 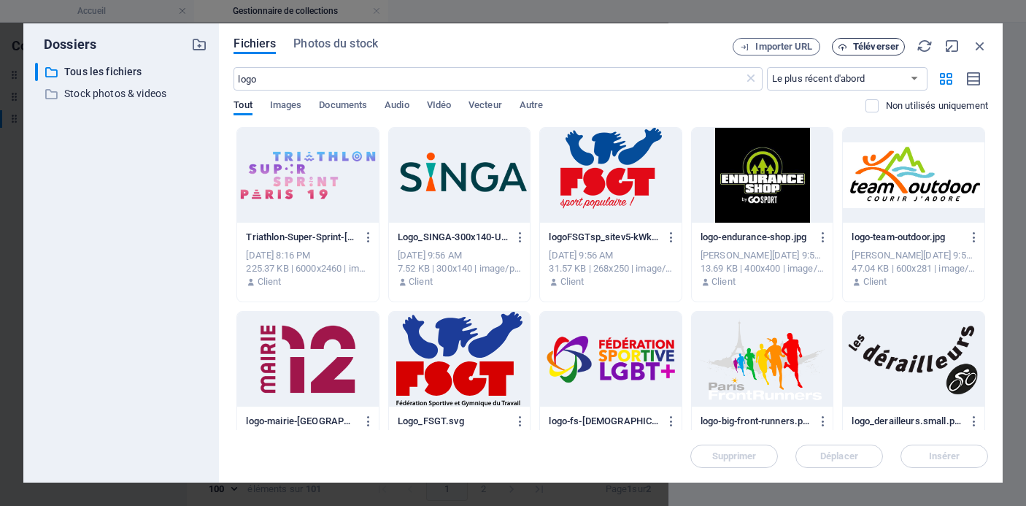 What do you see at coordinates (308, 269) in the screenshot?
I see `div: 225.37 KB | 6000x2460 | image/png` at bounding box center [308, 269].